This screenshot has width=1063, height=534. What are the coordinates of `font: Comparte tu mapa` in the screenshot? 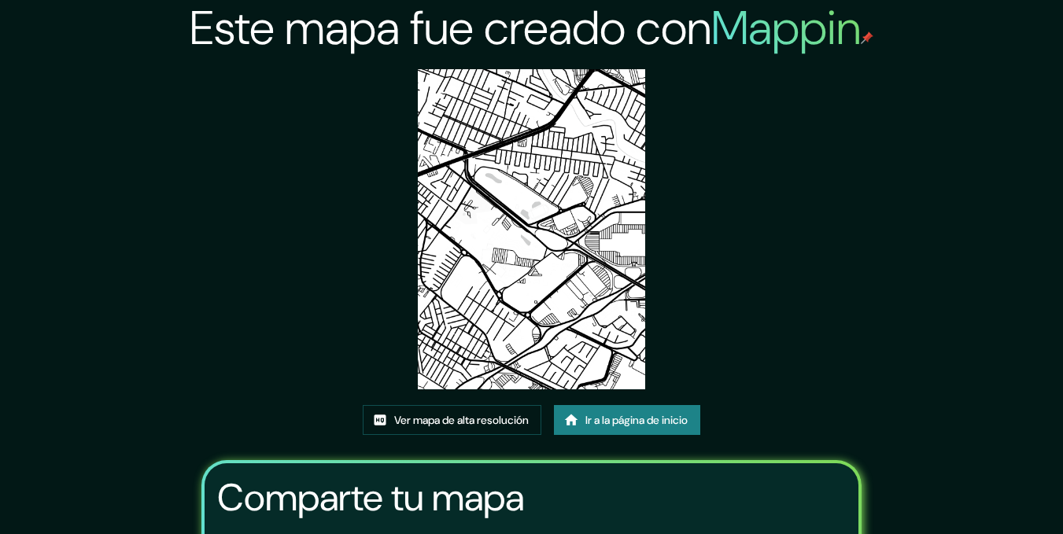 It's located at (371, 497).